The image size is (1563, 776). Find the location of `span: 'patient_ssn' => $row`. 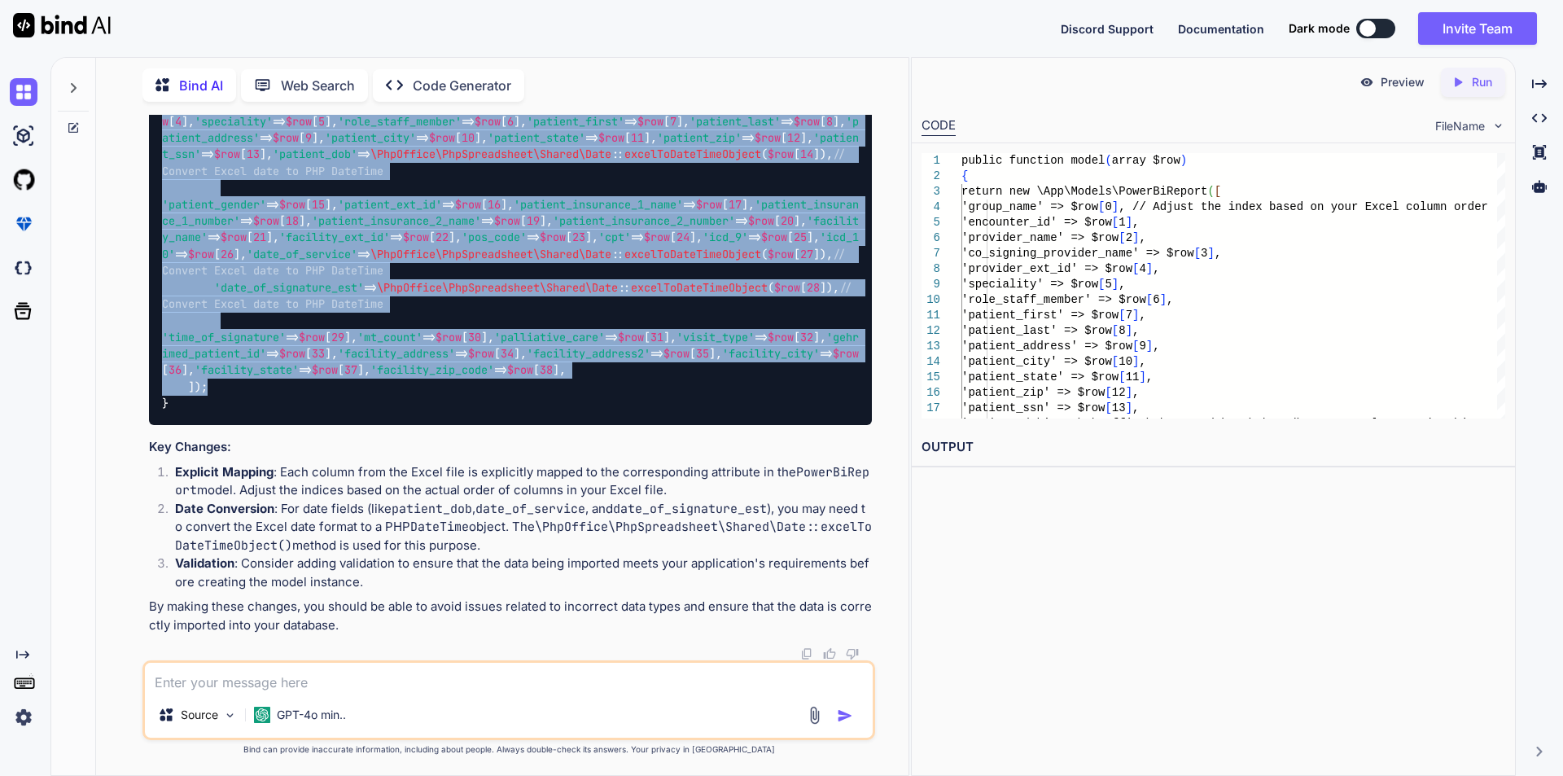

span: 'patient_ssn' => $row is located at coordinates (1033, 408).